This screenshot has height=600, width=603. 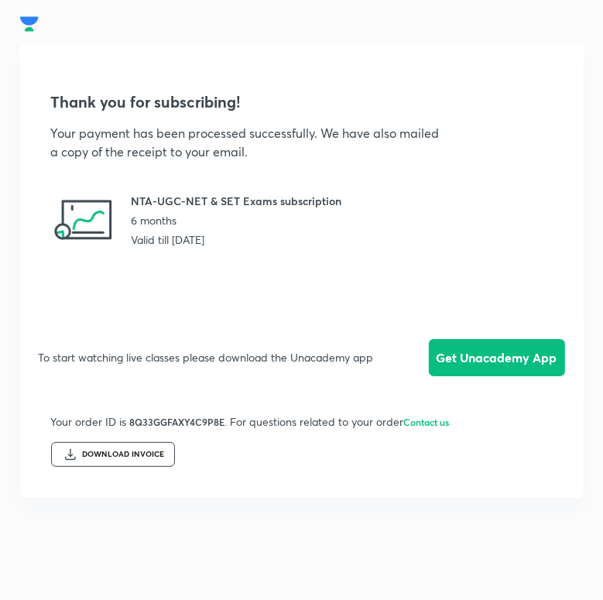 I want to click on div: DOWNLOAD INVOICE, so click(x=124, y=454).